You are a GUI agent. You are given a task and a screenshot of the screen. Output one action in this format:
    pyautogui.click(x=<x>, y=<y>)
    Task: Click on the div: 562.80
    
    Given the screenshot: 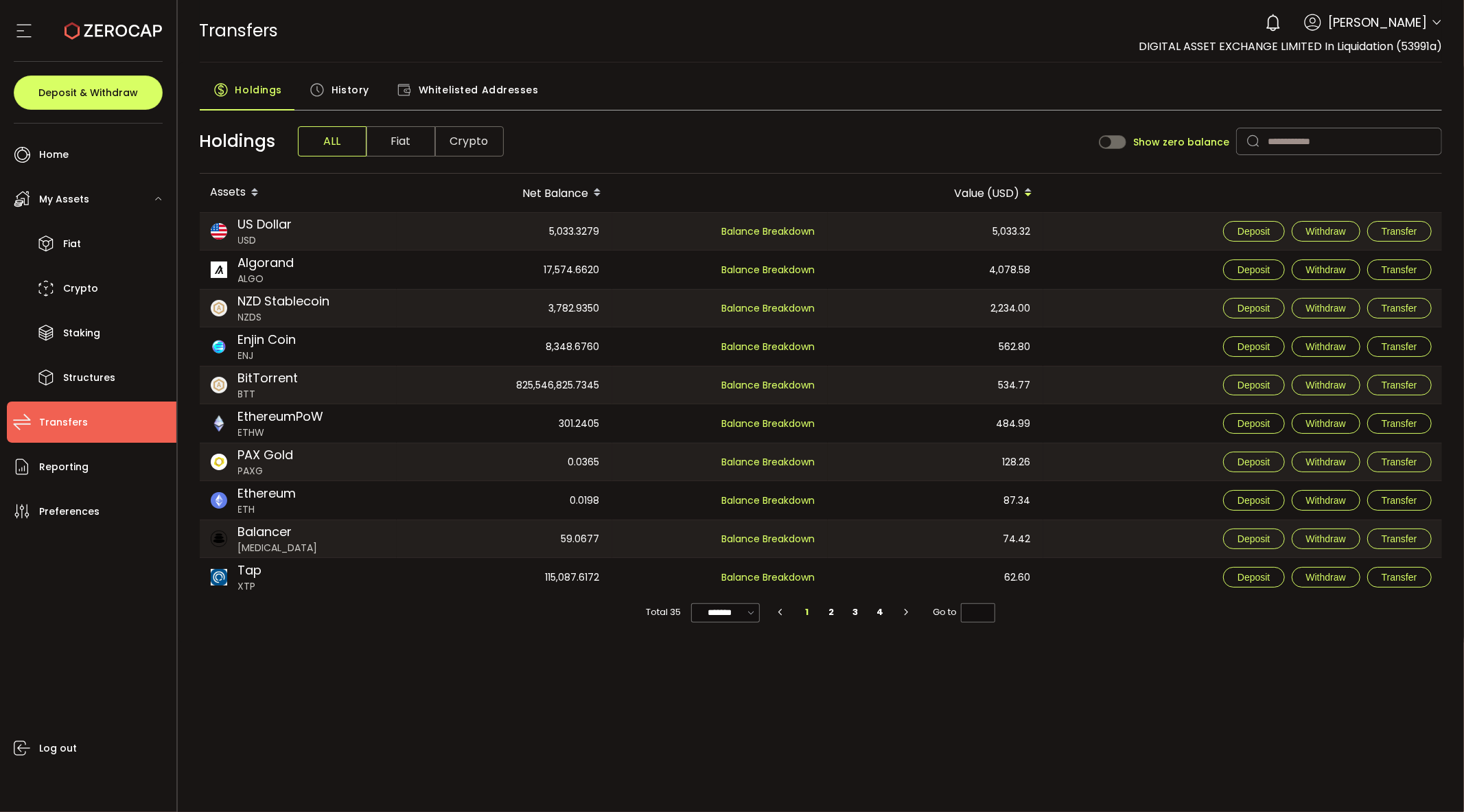 What is the action you would take?
    pyautogui.click(x=935, y=347)
    